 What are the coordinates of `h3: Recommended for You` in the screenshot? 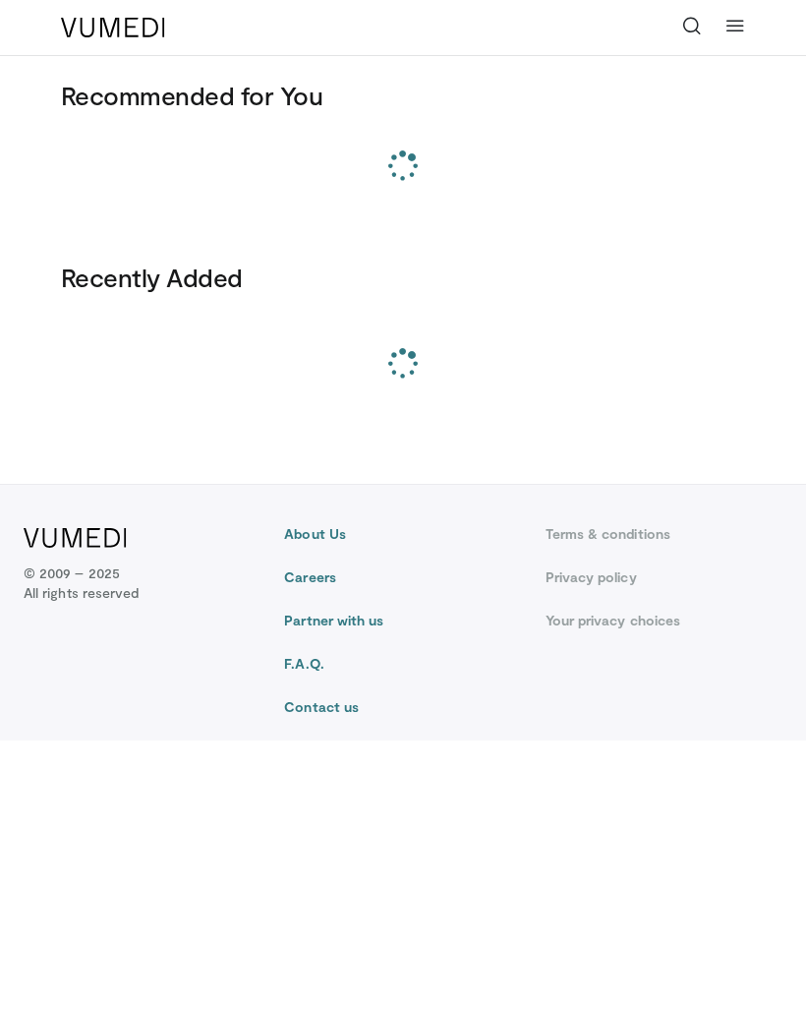 It's located at (403, 95).